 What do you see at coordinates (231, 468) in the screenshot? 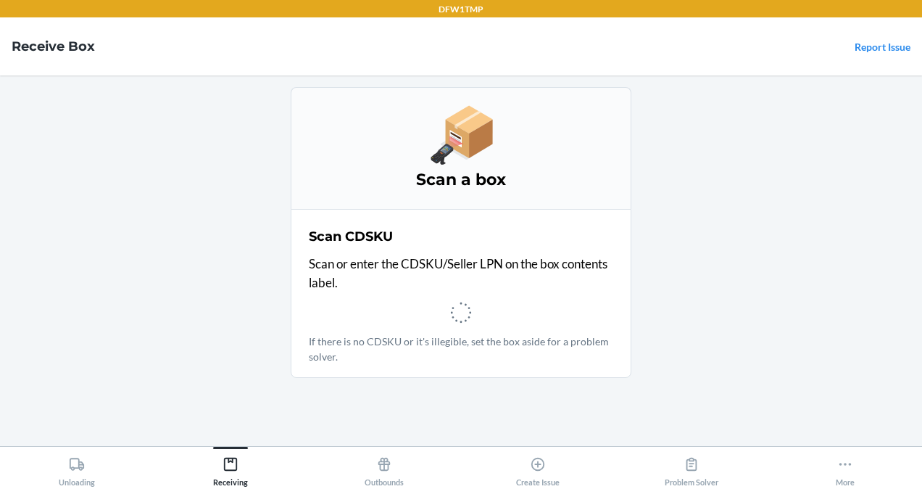
I see `div: Receiving` at bounding box center [231, 468].